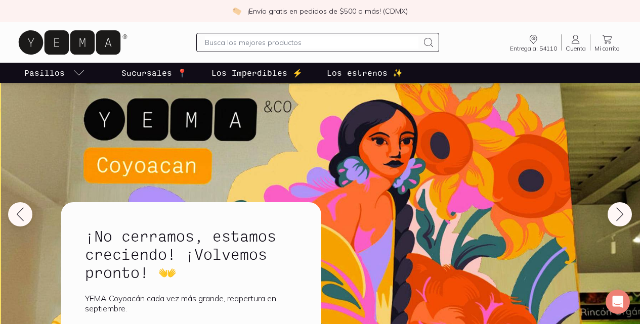 The height and width of the screenshot is (324, 640). What do you see at coordinates (607, 49) in the screenshot?
I see `span: Mi carrito` at bounding box center [607, 49].